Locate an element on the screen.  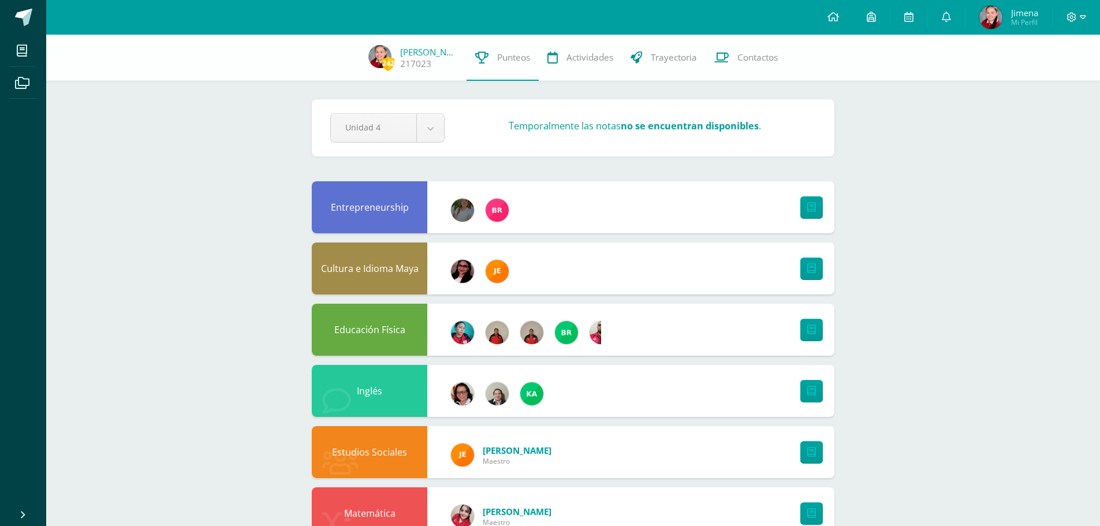
img: fdc339628fa4f38455708ea1af2929a7.png is located at coordinates (497, 210).